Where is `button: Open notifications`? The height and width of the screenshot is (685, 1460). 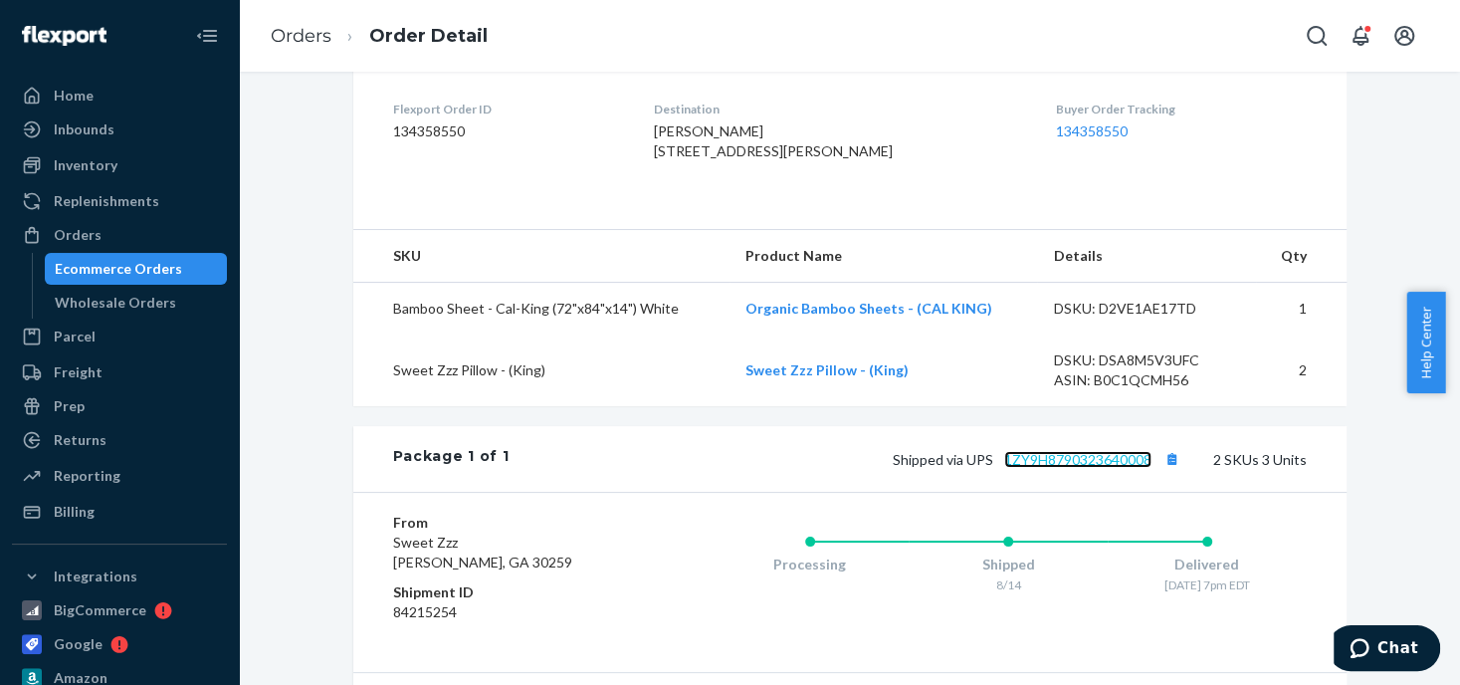 button: Open notifications is located at coordinates (1360, 36).